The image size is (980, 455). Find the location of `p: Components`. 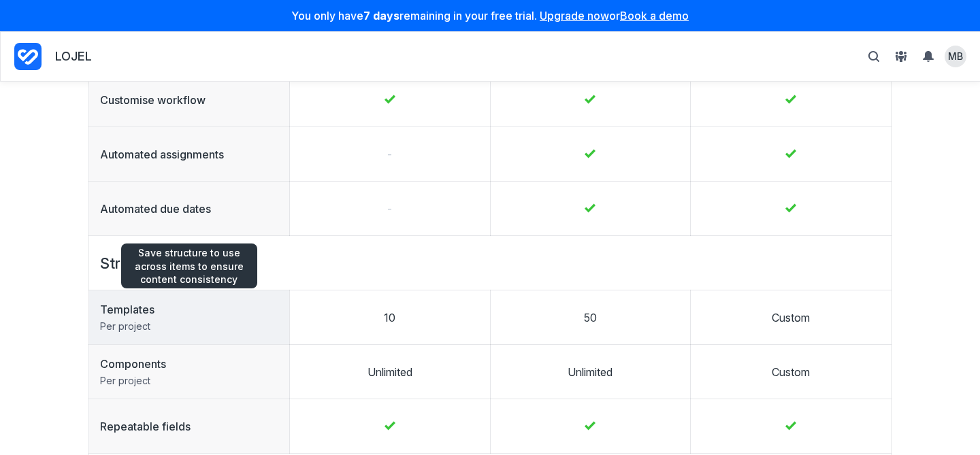

p: Components is located at coordinates (189, 364).